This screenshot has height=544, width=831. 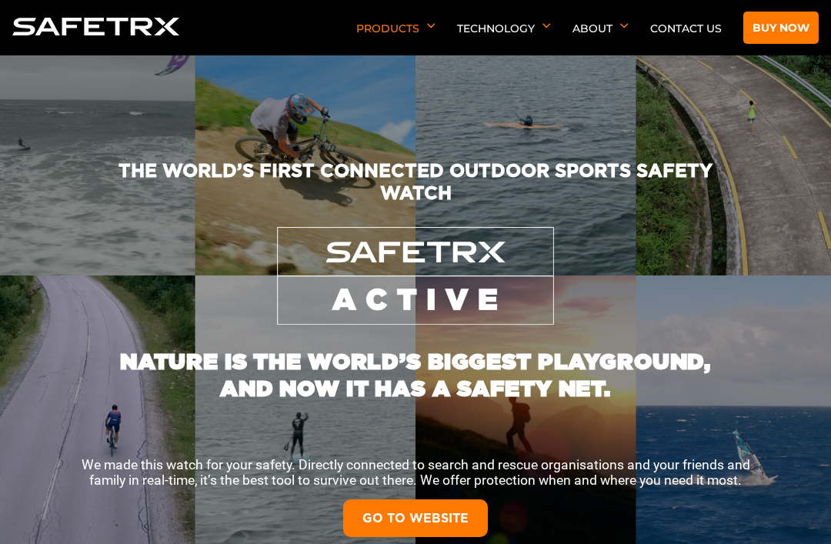 What do you see at coordinates (415, 518) in the screenshot?
I see `a: GO TO WEBSITE` at bounding box center [415, 518].